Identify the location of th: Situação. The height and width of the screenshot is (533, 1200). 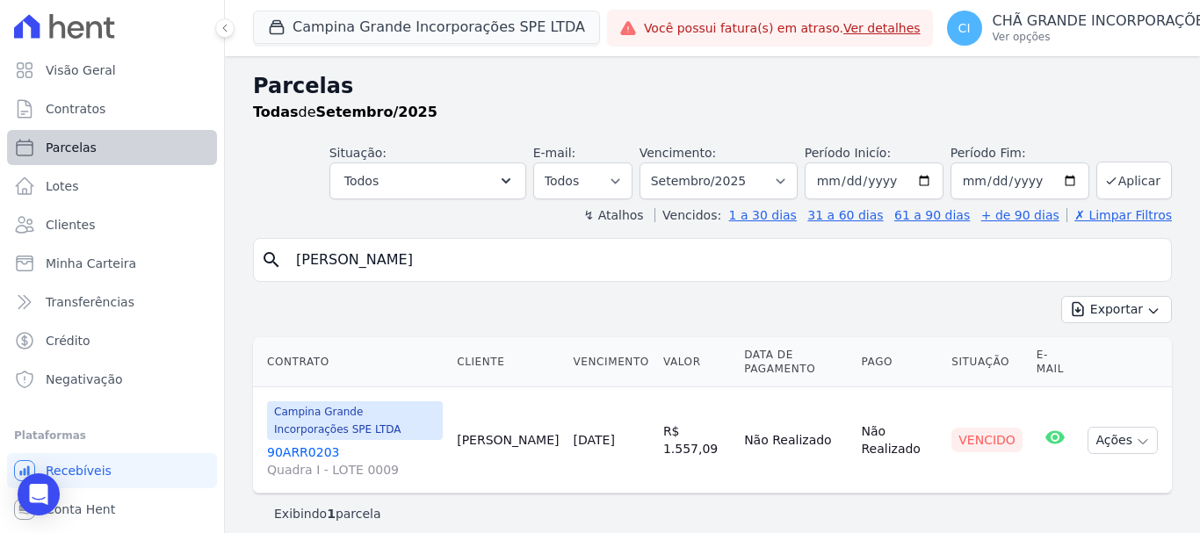
(986, 362).